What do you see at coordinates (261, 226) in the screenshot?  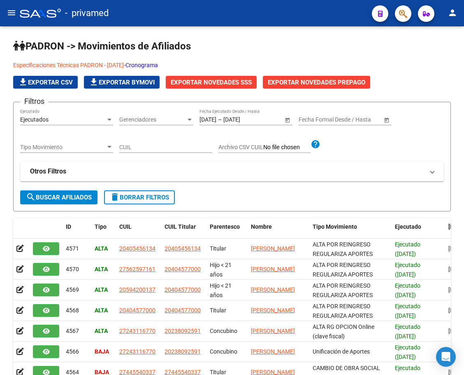 I see `span: Nombre` at bounding box center [261, 226].